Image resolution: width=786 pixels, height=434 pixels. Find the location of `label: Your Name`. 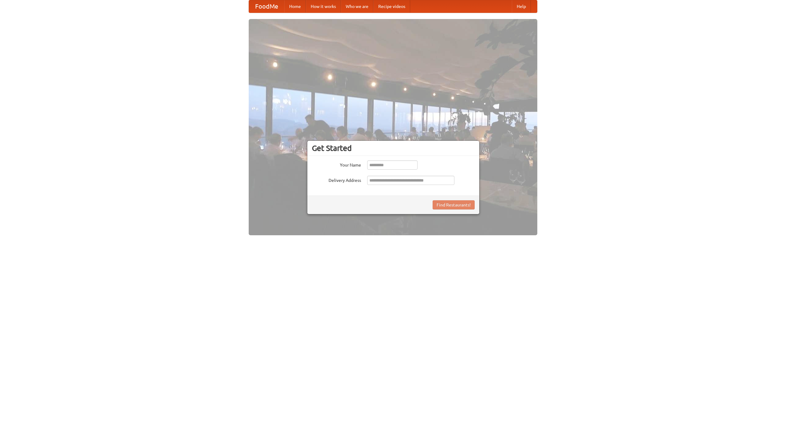

label: Your Name is located at coordinates (336, 164).